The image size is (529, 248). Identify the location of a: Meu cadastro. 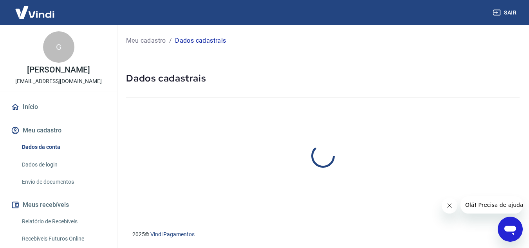
(146, 41).